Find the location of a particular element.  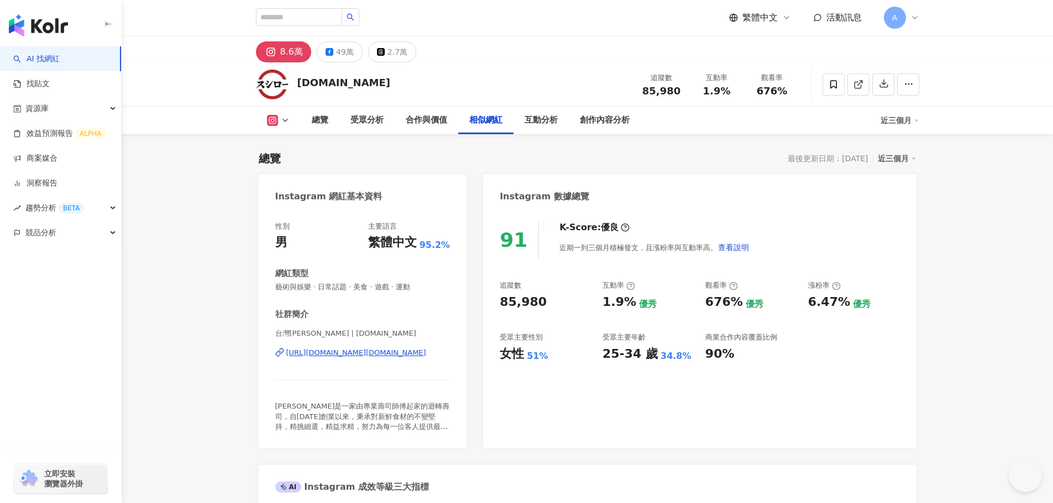

button: 2.7萬 is located at coordinates (392, 52).